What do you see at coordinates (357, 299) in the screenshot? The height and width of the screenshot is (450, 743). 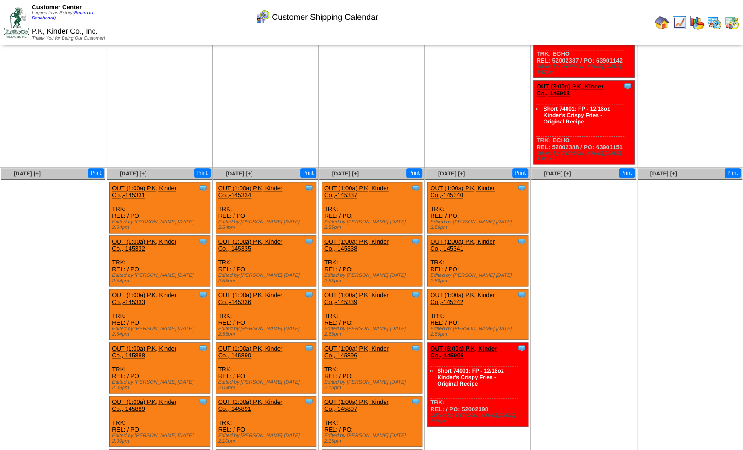 I see `a: OUT (1:00a) P.K, Kinder Co.,-145339` at bounding box center [357, 299].